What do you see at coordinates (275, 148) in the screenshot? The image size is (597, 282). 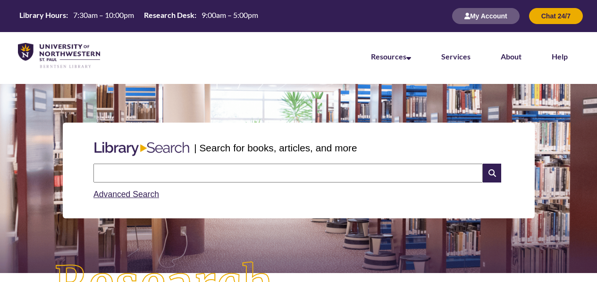 I see `p: | Search for books, articles, and more` at bounding box center [275, 148].